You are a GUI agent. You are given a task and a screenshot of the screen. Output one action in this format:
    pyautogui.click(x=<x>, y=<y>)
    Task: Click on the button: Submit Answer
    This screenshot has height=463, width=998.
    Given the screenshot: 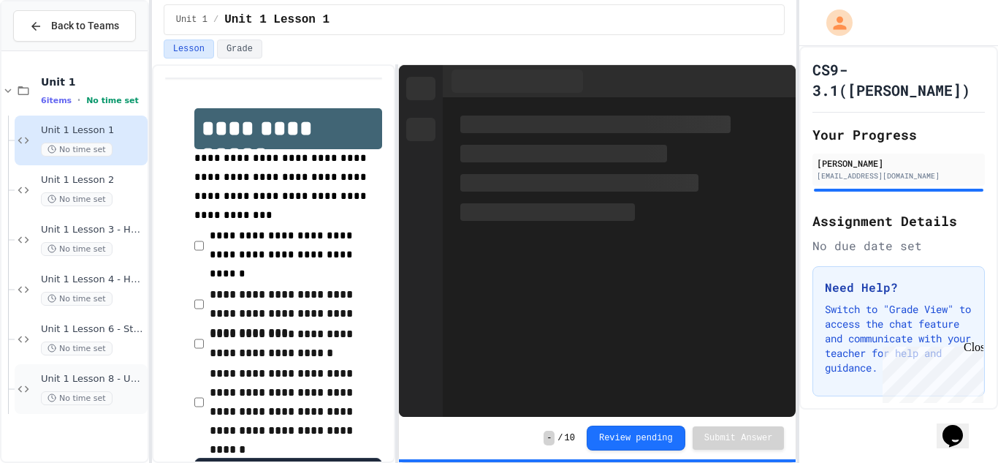 What is the action you would take?
    pyautogui.click(x=739, y=438)
    